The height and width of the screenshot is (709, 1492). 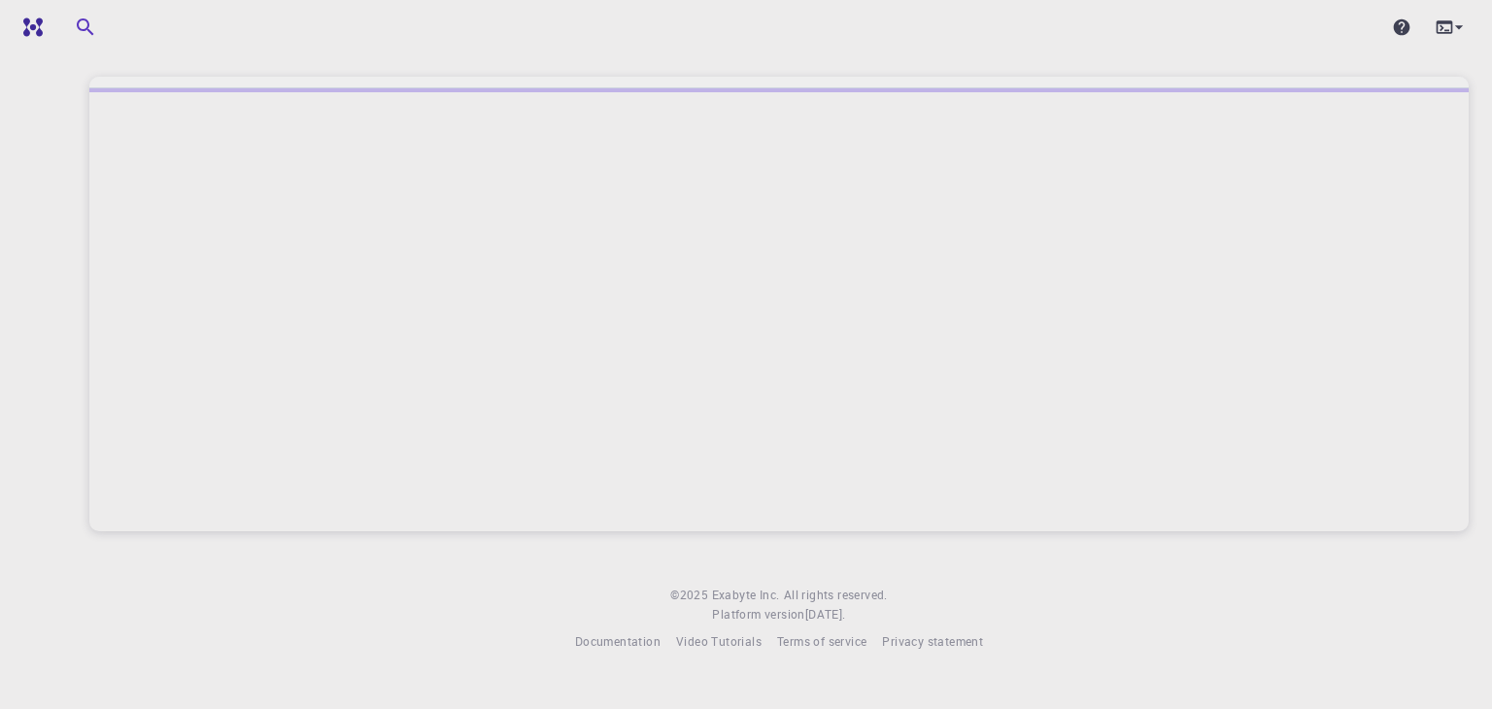 I want to click on span: Privacy statement, so click(x=933, y=641).